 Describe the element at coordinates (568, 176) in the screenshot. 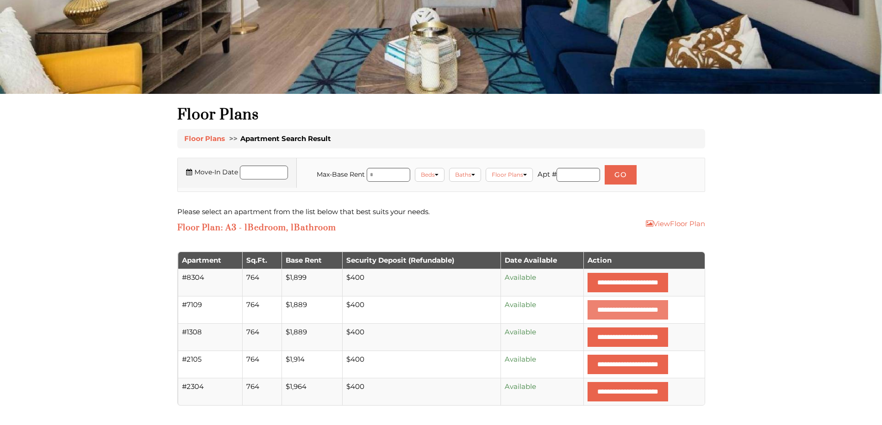

I see `li: Apt #` at that location.